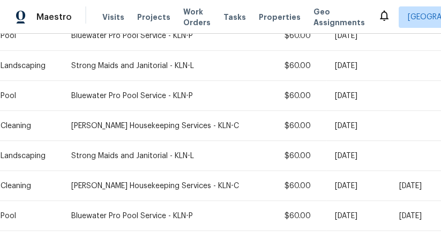  What do you see at coordinates (113, 17) in the screenshot?
I see `span: Visits` at bounding box center [113, 17].